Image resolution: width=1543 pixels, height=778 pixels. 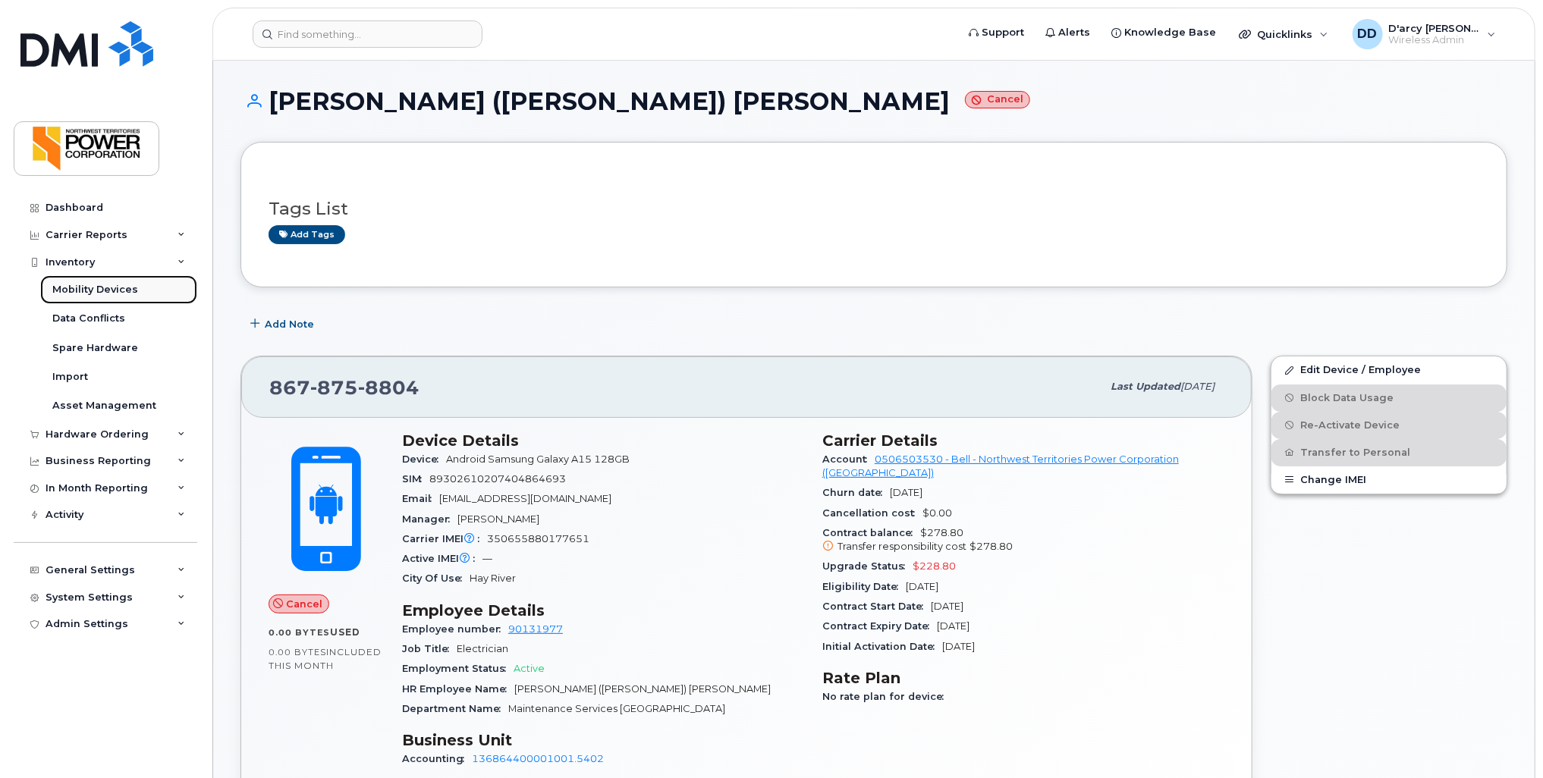 What do you see at coordinates (879, 626) in the screenshot?
I see `span: Contract Expiry Date` at bounding box center [879, 626].